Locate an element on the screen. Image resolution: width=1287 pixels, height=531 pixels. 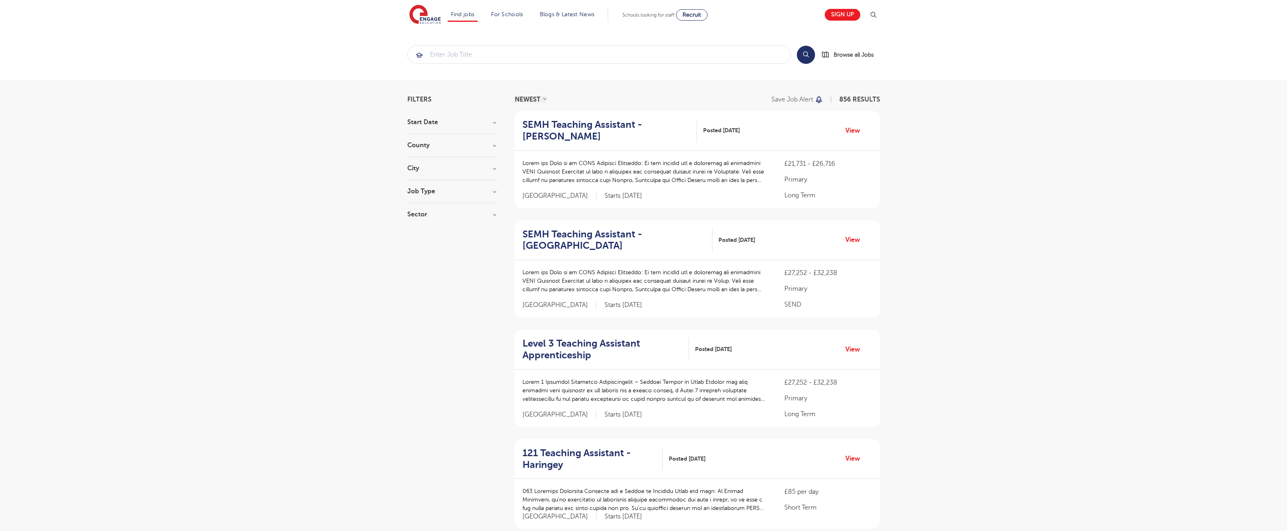
p: Lorem 1 Ipsumdol Sitametco Adipiscingelit – Seddoei Tempor in Utlab Etdolor mag aliq enimadmi ven... is located at coordinates (645, 390).